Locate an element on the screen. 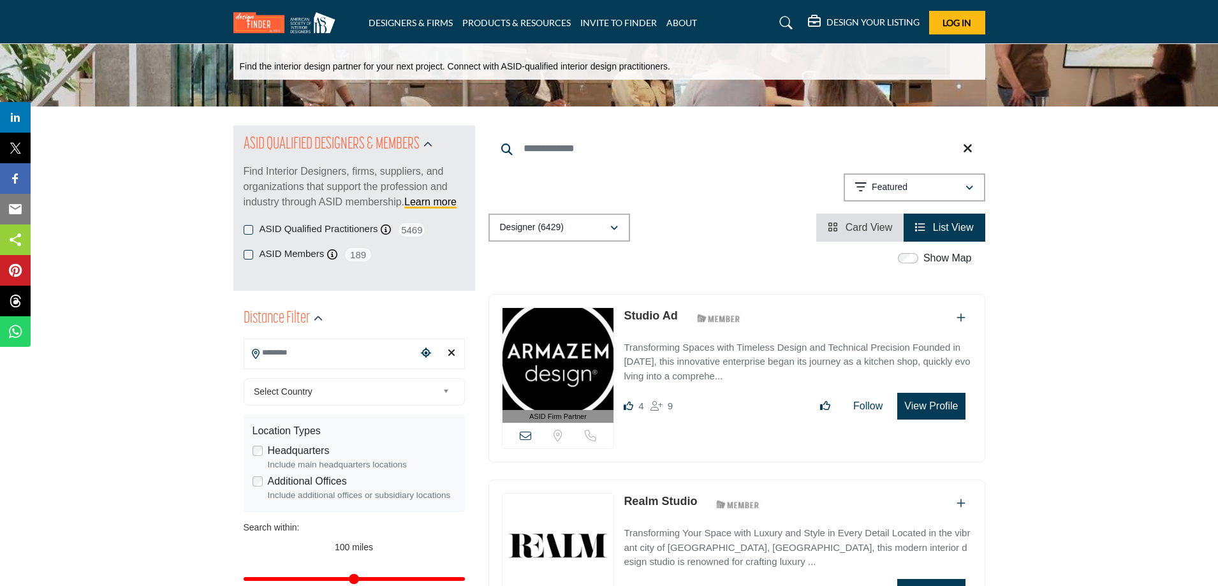 Image resolution: width=1218 pixels, height=586 pixels. button: Like listing is located at coordinates (825, 406).